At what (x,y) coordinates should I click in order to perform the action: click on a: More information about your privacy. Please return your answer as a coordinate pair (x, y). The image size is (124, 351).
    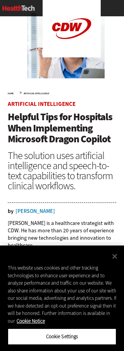
    Looking at the image, I should click on (31, 321).